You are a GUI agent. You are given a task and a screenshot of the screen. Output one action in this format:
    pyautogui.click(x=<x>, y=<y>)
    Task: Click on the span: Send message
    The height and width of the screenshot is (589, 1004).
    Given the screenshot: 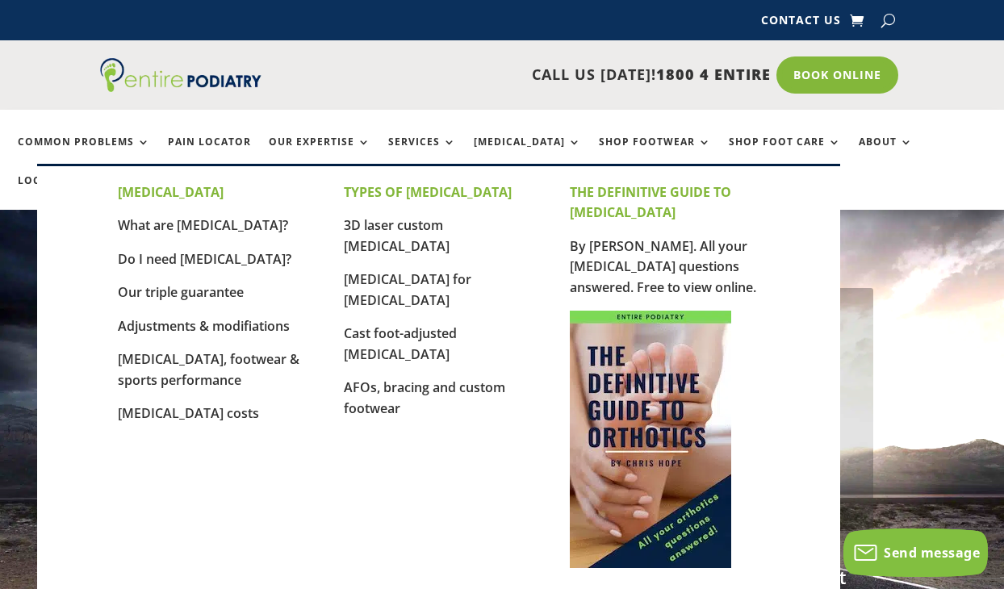 What is the action you would take?
    pyautogui.click(x=931, y=553)
    